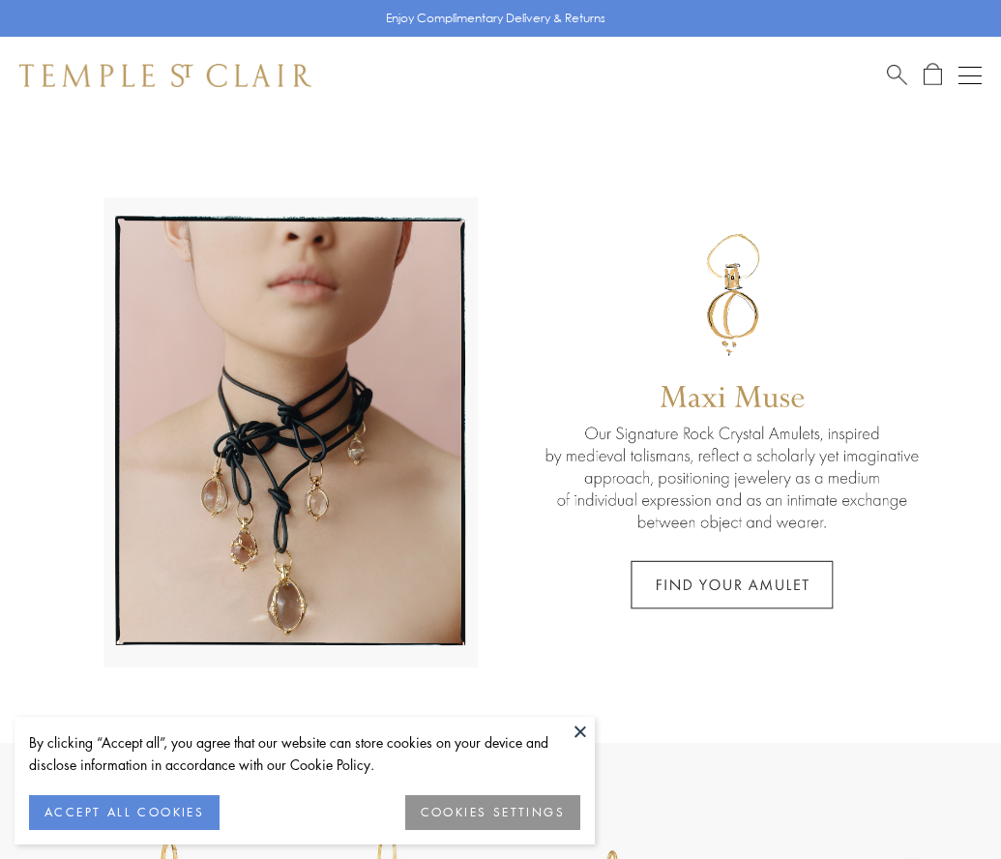 The width and height of the screenshot is (1001, 859). I want to click on button: Open navigation, so click(970, 75).